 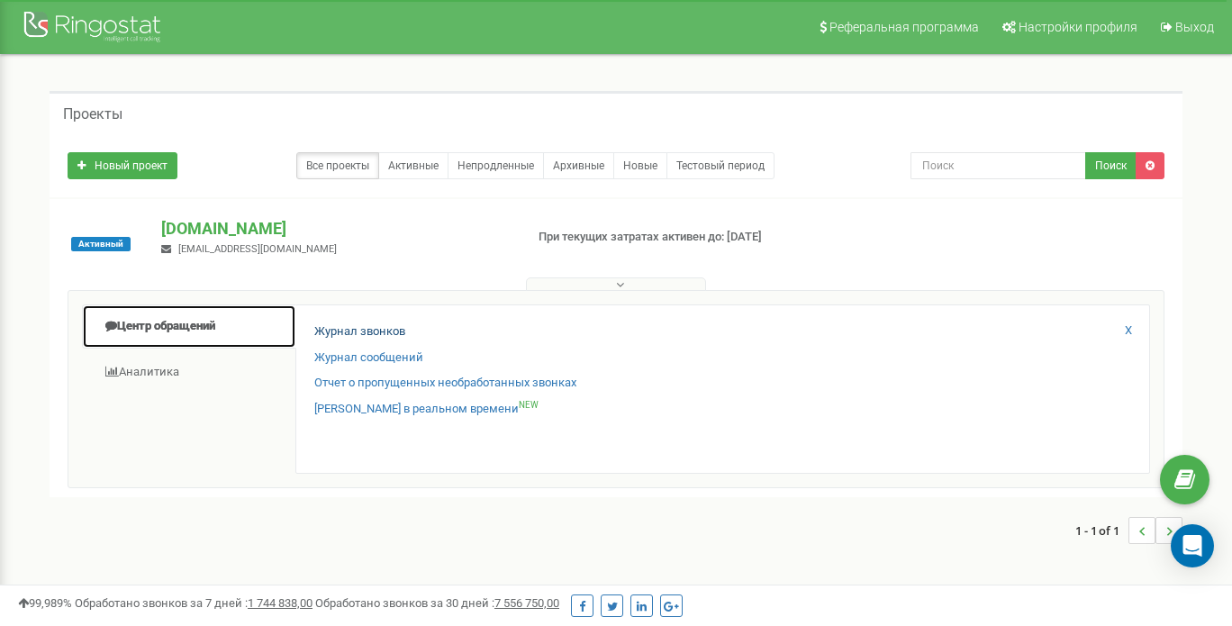 What do you see at coordinates (368, 357) in the screenshot?
I see `a: Журнал сообщений` at bounding box center [368, 357].